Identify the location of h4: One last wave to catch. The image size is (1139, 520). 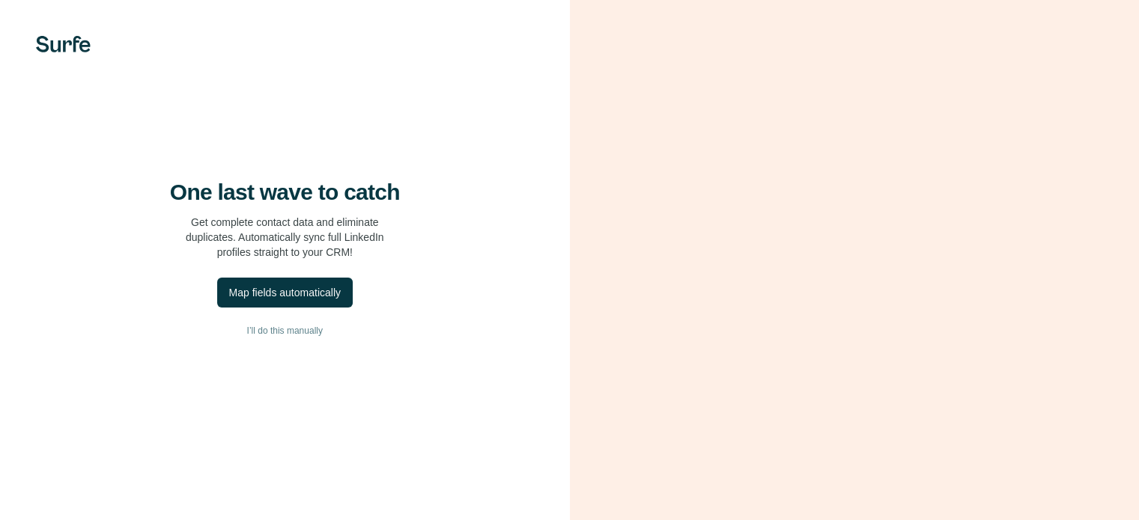
(285, 192).